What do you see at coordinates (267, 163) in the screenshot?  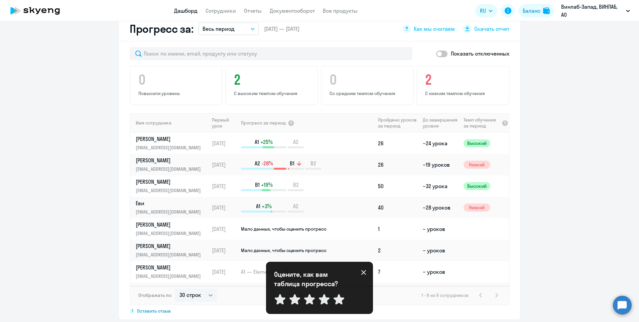 I see `span: -28%` at bounding box center [267, 163].